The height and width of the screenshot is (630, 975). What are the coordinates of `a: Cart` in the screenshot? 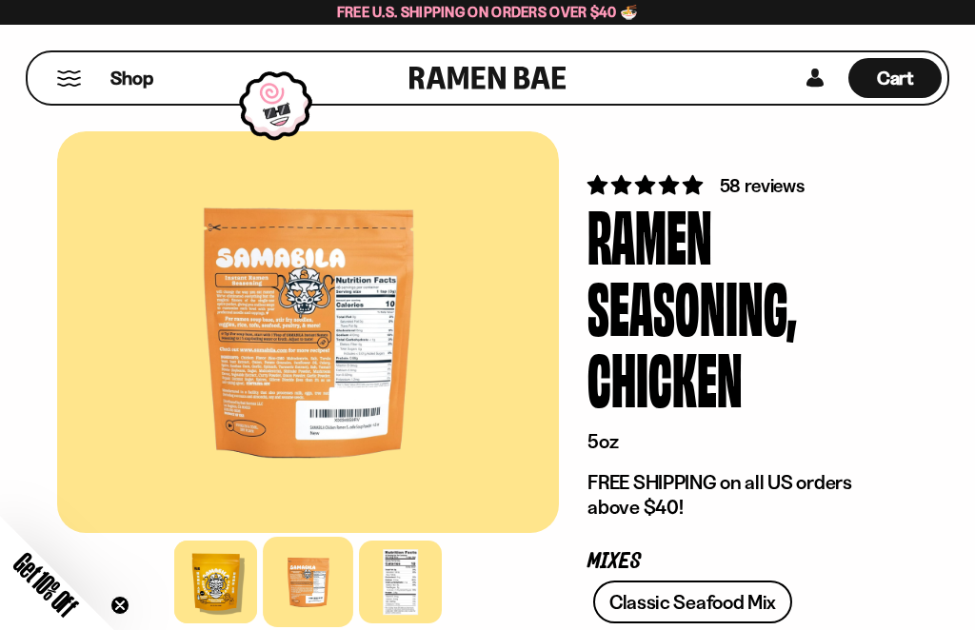 It's located at (895, 78).